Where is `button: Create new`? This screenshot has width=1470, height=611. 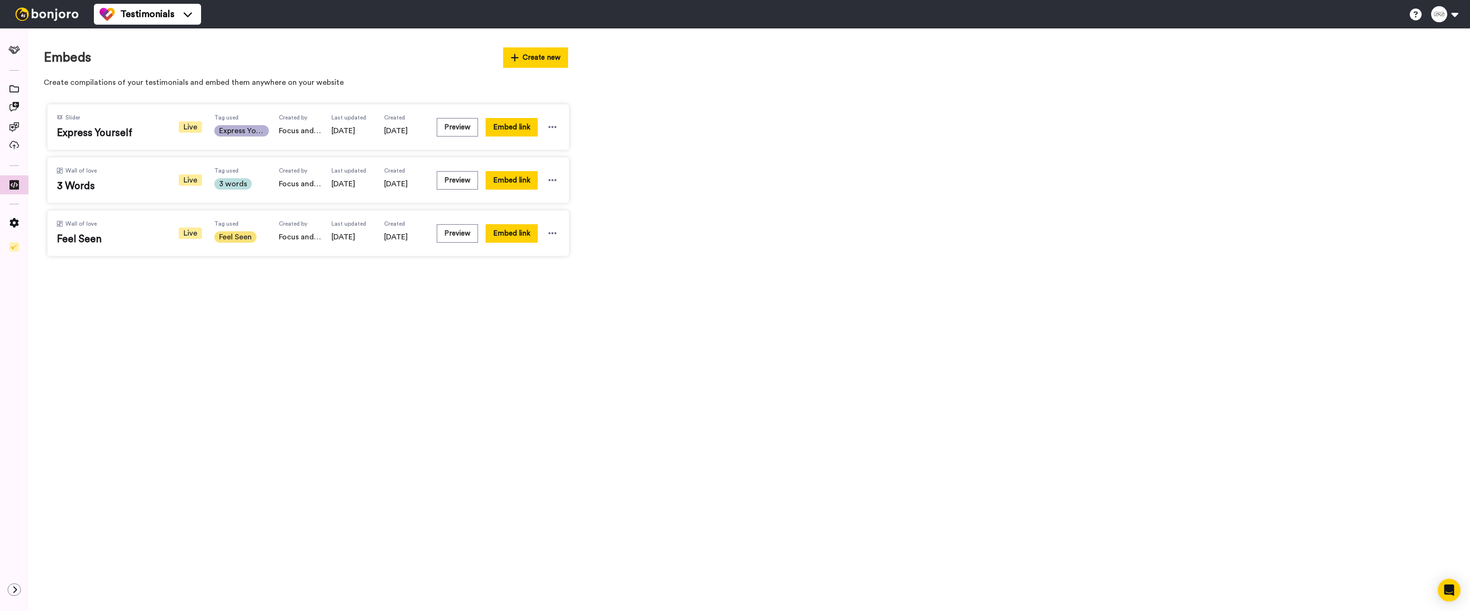
button: Create new is located at coordinates (536, 57).